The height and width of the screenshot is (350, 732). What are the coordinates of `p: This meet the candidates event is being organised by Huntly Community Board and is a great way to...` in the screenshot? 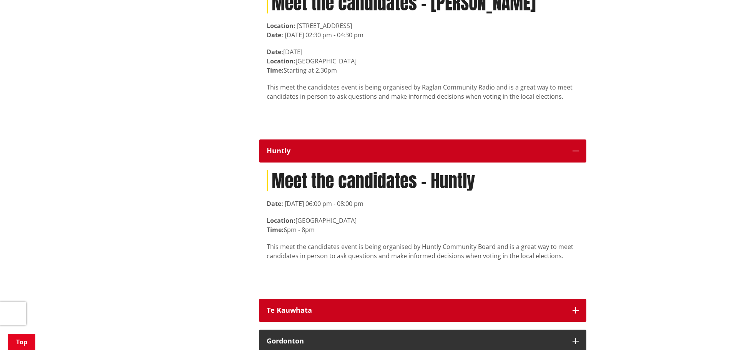 It's located at (422, 251).